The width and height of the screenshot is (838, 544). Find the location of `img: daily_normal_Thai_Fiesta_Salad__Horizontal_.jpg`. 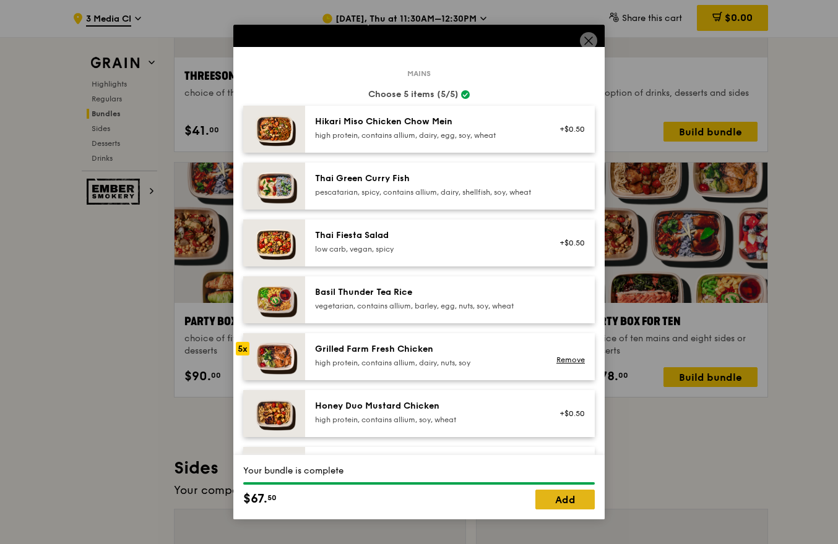

img: daily_normal_Thai_Fiesta_Salad__Horizontal_.jpg is located at coordinates (274, 243).